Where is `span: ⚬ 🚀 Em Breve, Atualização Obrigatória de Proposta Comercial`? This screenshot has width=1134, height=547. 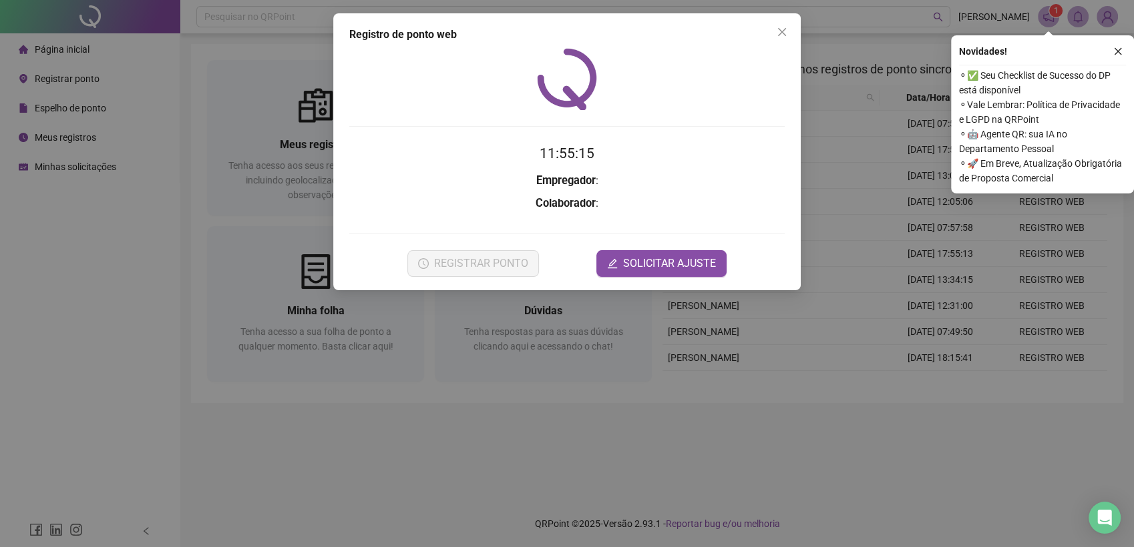 span: ⚬ 🚀 Em Breve, Atualização Obrigatória de Proposta Comercial is located at coordinates (1042, 171).